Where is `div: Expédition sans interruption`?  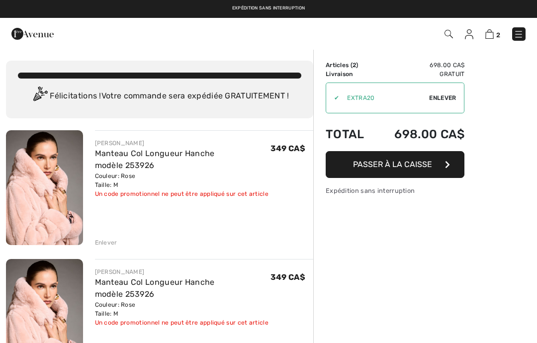
div: Expédition sans interruption is located at coordinates (395, 190).